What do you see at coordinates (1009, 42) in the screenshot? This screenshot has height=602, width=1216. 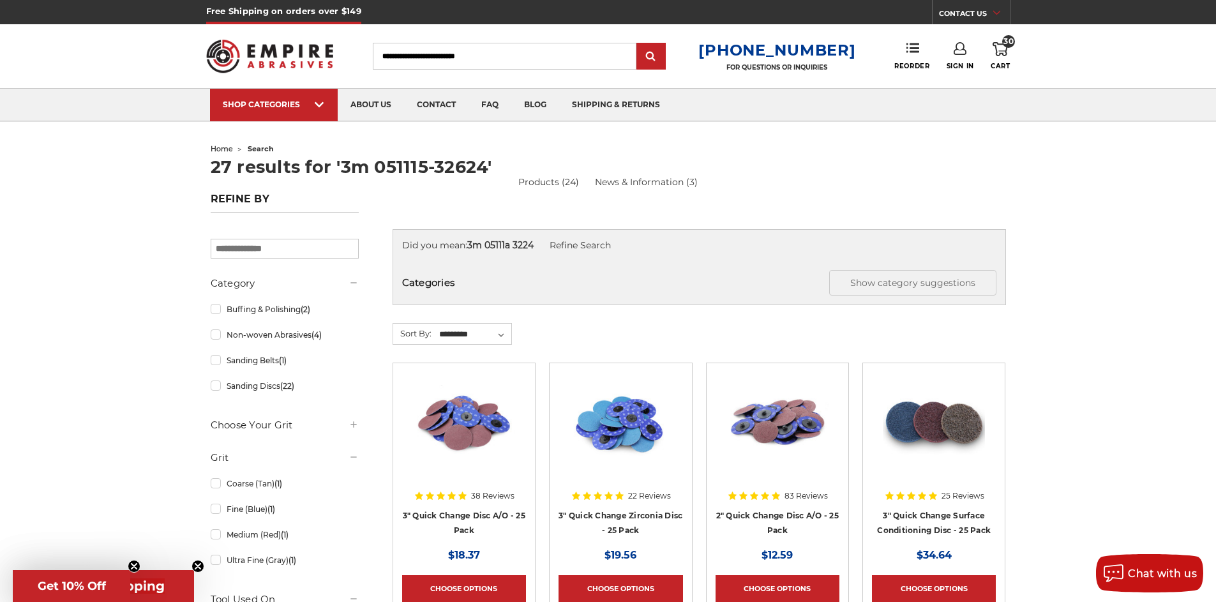 I see `span: 30` at bounding box center [1009, 42].